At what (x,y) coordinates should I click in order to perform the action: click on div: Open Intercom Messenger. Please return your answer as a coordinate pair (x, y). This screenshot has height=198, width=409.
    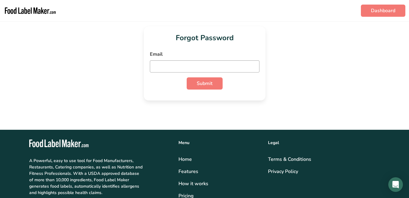
    Looking at the image, I should click on (395, 184).